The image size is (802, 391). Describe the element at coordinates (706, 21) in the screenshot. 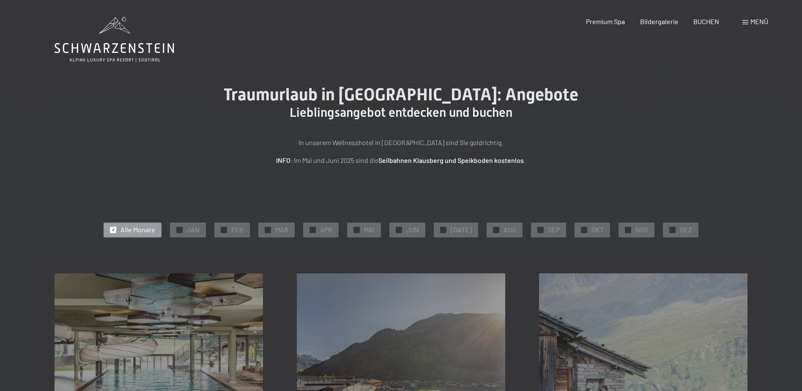

I see `a: BUCHEN` at that location.